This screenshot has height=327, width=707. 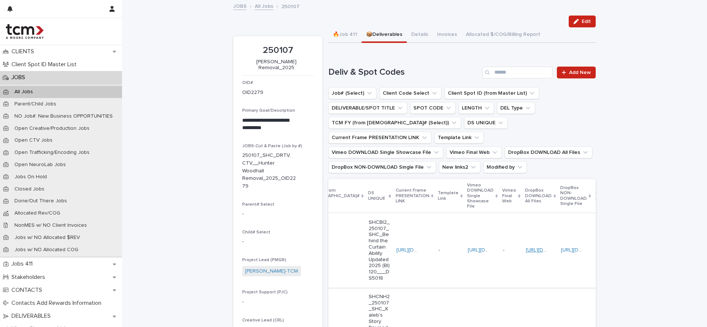 What do you see at coordinates (586, 21) in the screenshot?
I see `span: Edit` at bounding box center [586, 21].